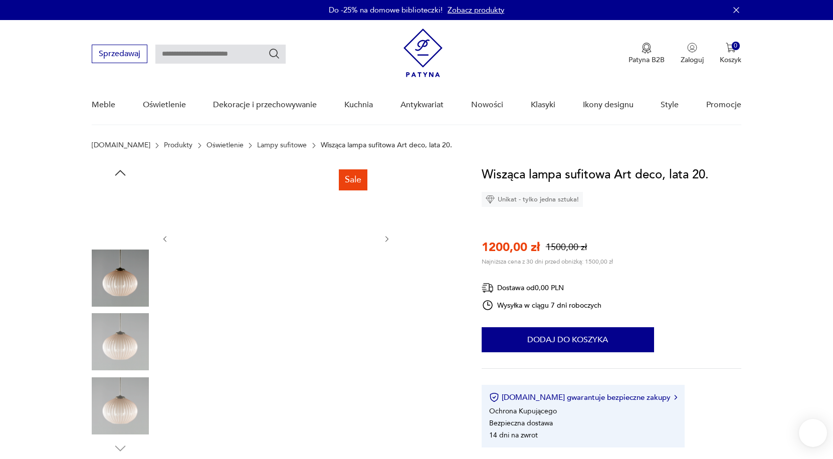 This screenshot has height=459, width=833. I want to click on a: Ikona medaluPatyna B2B, so click(647, 54).